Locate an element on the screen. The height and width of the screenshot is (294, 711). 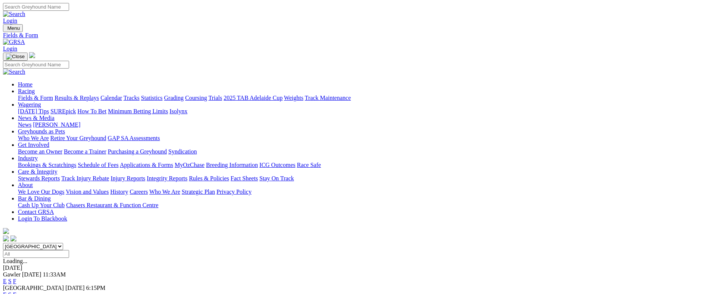
a: 2025 TAB Adelaide Cup is located at coordinates (253, 98).